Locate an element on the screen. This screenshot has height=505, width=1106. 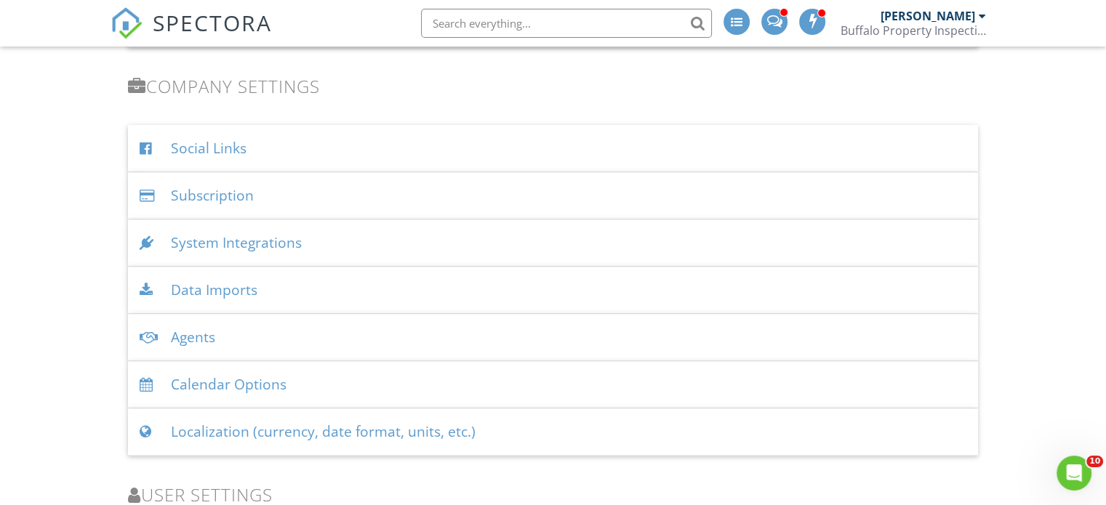
div: Social Links is located at coordinates (552, 148).